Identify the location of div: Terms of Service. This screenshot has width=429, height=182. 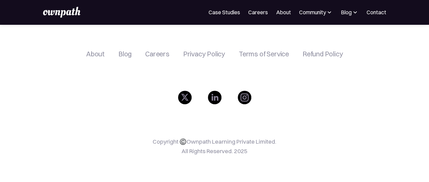
(264, 54).